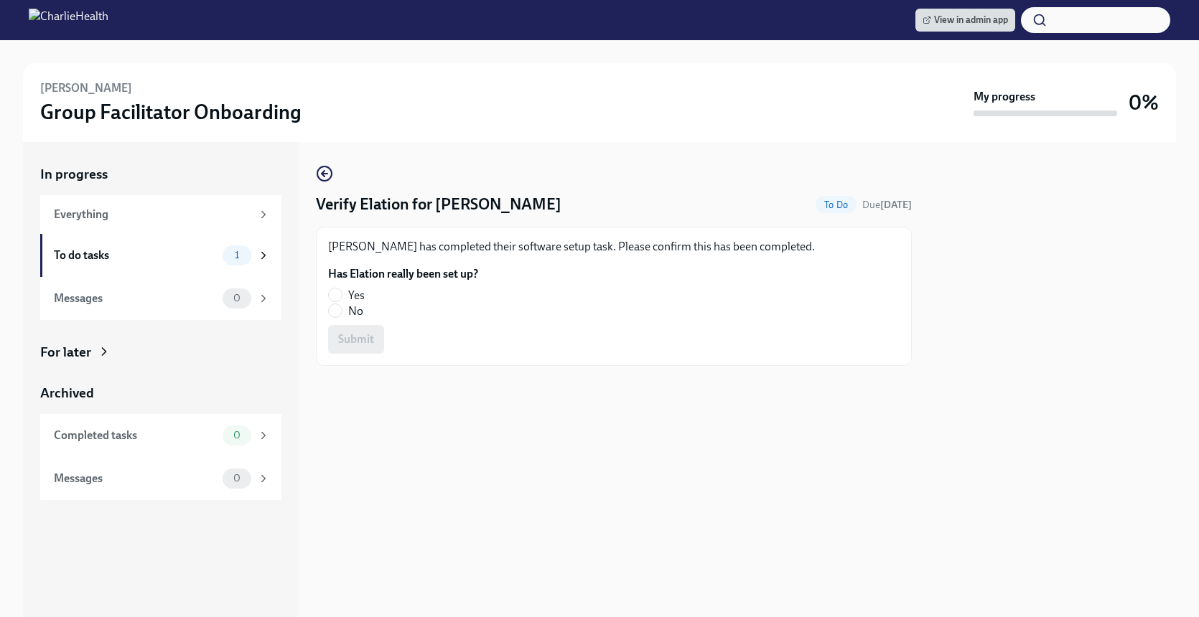  What do you see at coordinates (161, 215) in the screenshot?
I see `a: Everything` at bounding box center [161, 215].